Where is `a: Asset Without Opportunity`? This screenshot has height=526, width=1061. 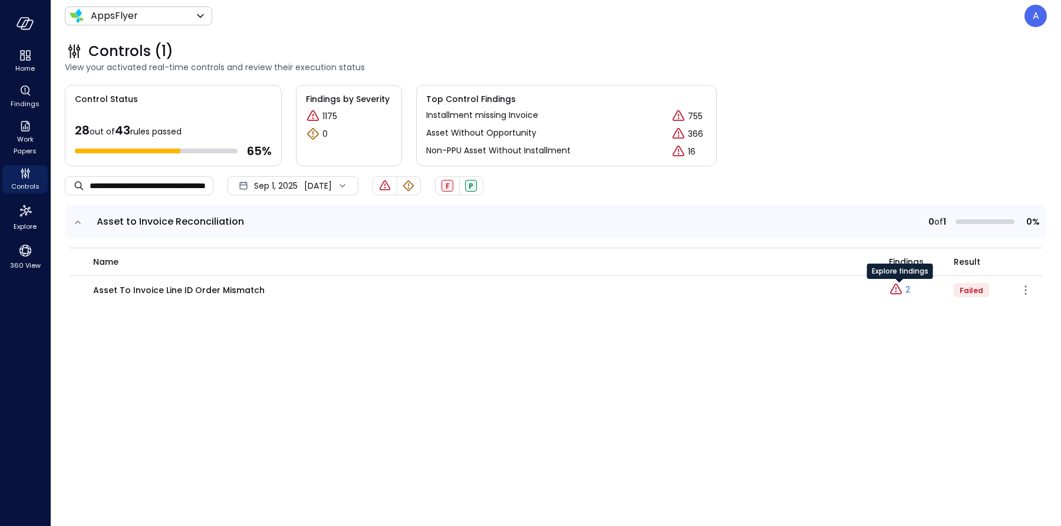
a: Asset Without Opportunity is located at coordinates (481, 134).